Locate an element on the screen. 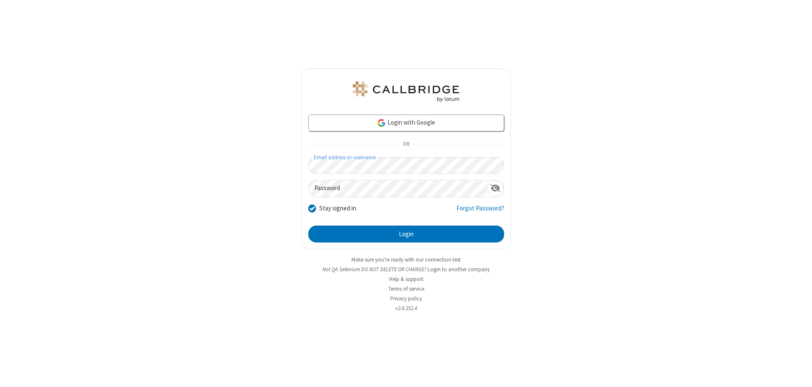  a: Make sure you're ready with our connection test is located at coordinates (406, 260).